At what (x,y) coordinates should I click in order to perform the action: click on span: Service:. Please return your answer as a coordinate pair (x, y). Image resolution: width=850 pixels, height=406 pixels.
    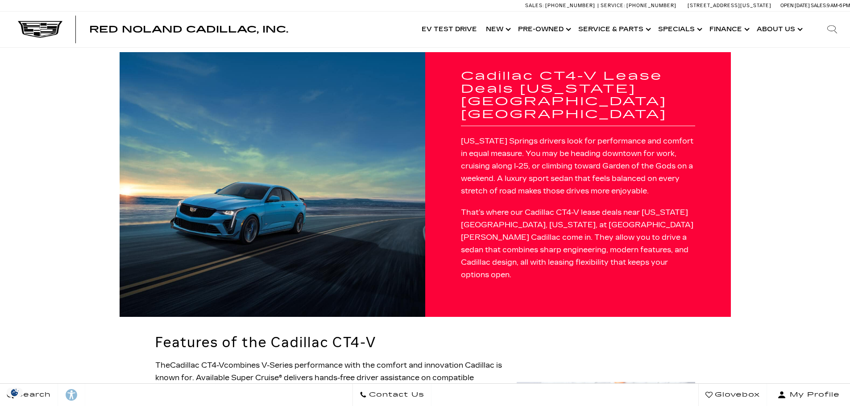
    Looking at the image, I should click on (612, 5).